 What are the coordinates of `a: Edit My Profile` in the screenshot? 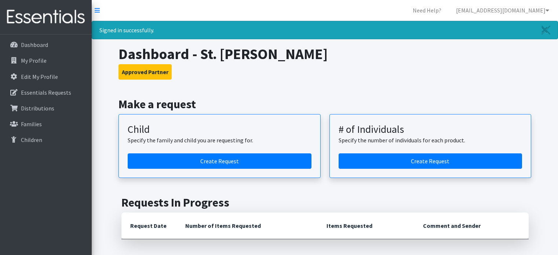 It's located at (46, 77).